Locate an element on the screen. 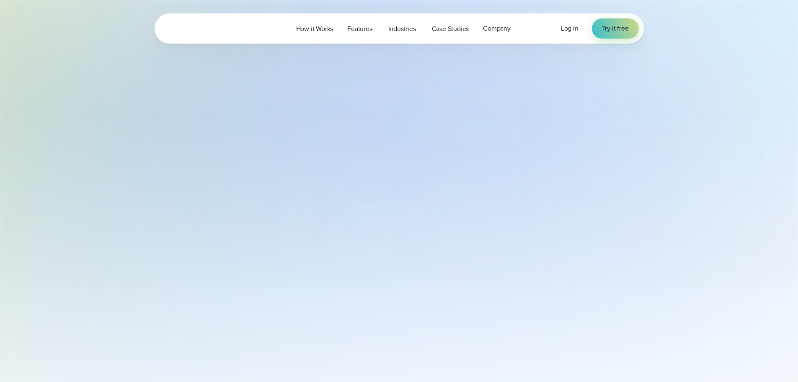 The height and width of the screenshot is (382, 798). span: Log in is located at coordinates (570, 28).